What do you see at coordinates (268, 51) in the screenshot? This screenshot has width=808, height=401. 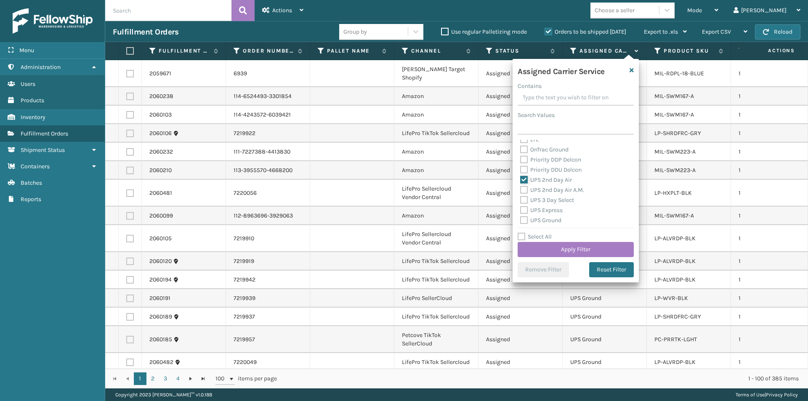 I see `label: Order Number` at bounding box center [268, 51].